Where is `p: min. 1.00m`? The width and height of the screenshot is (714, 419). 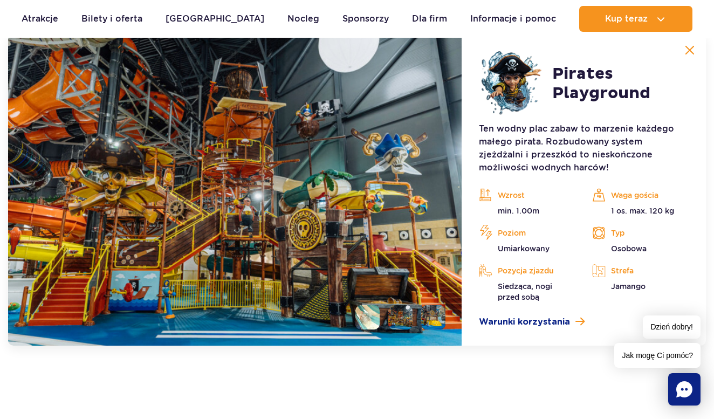 p: min. 1.00m is located at coordinates (527, 211).